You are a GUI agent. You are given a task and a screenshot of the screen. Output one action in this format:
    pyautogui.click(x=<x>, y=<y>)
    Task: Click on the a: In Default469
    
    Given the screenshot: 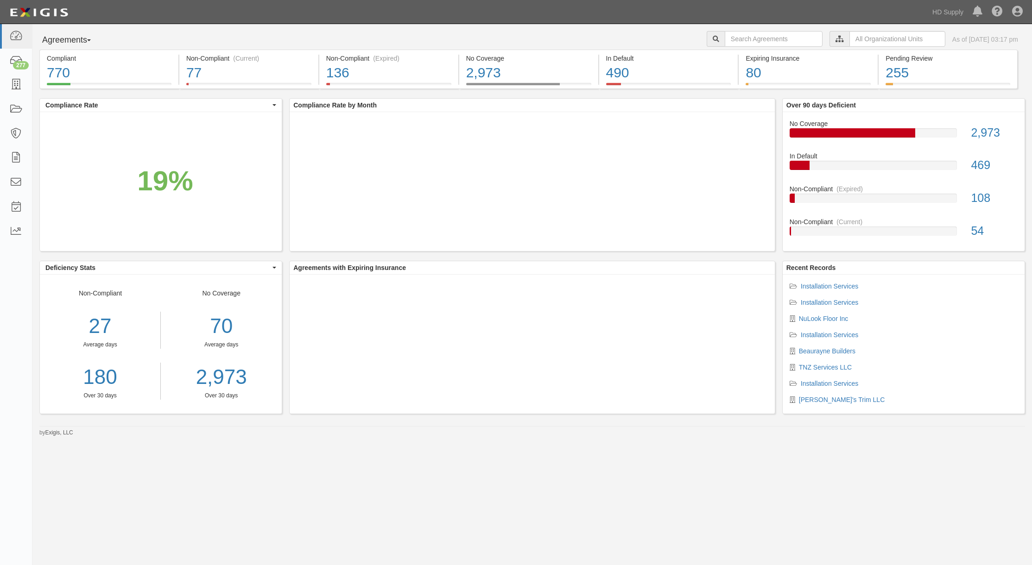 What is the action you would take?
    pyautogui.click(x=904, y=168)
    